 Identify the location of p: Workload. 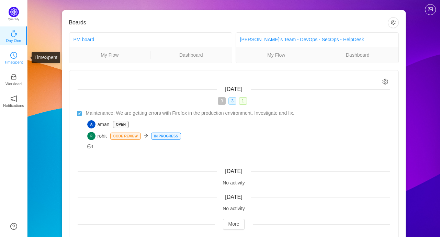
(13, 84).